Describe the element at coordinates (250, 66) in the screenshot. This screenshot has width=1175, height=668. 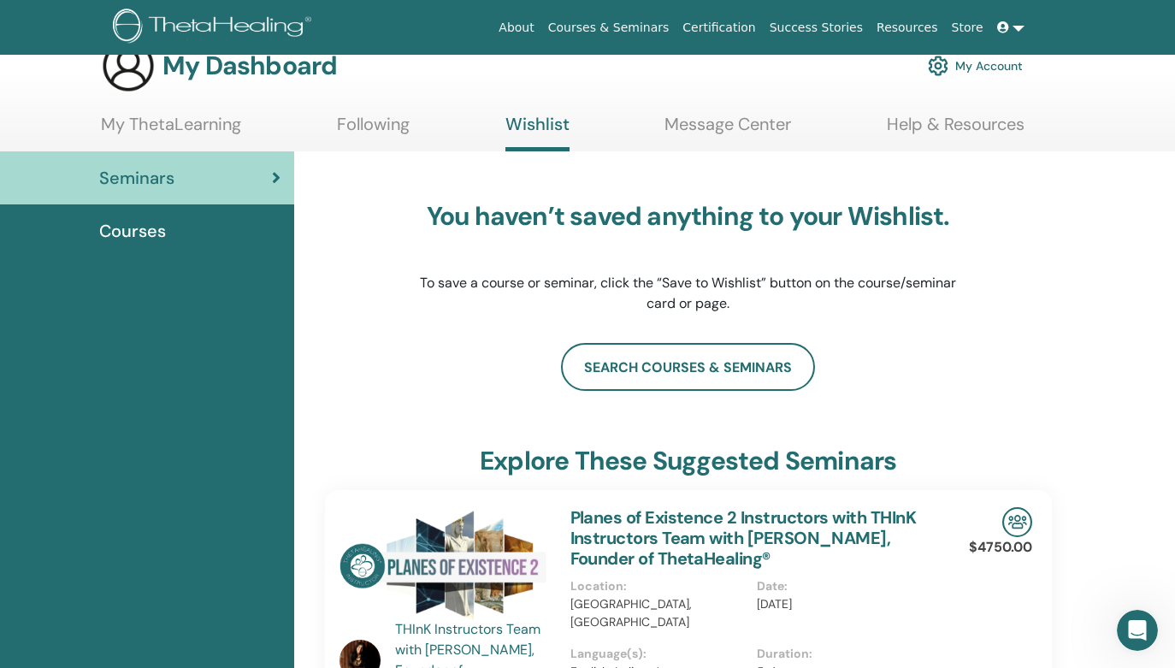
I see `h3: My Dashboard` at that location.